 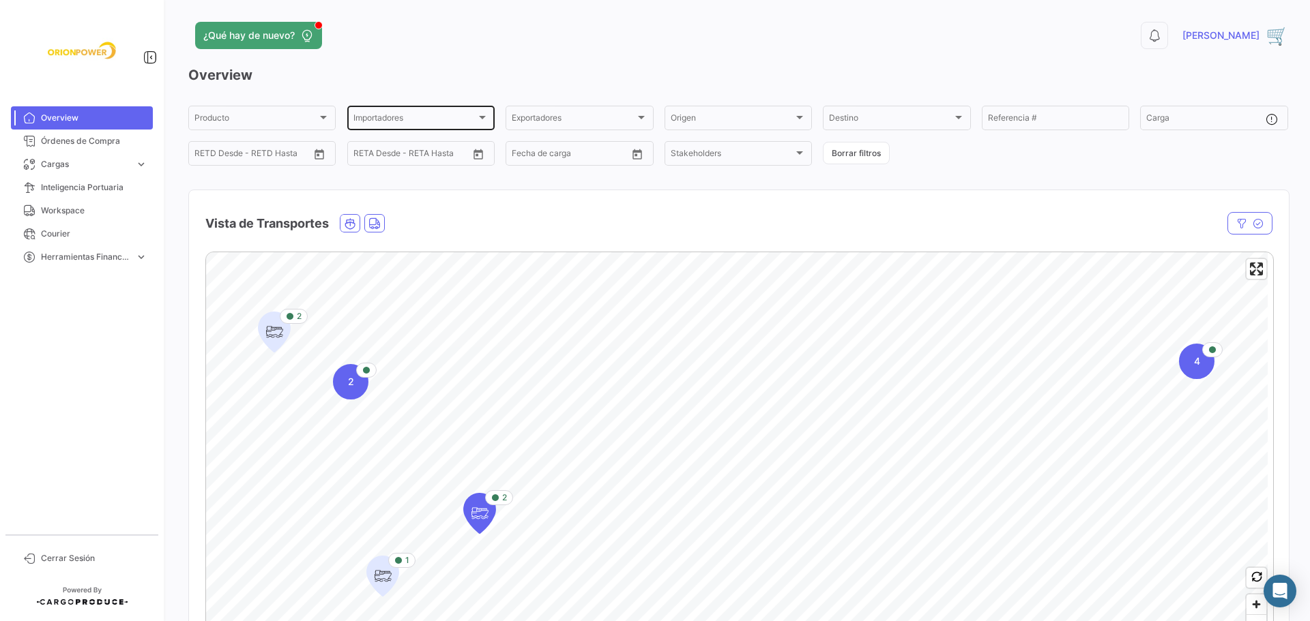 What do you see at coordinates (1277, 35) in the screenshot?
I see `img: 32(1).png` at bounding box center [1277, 35].